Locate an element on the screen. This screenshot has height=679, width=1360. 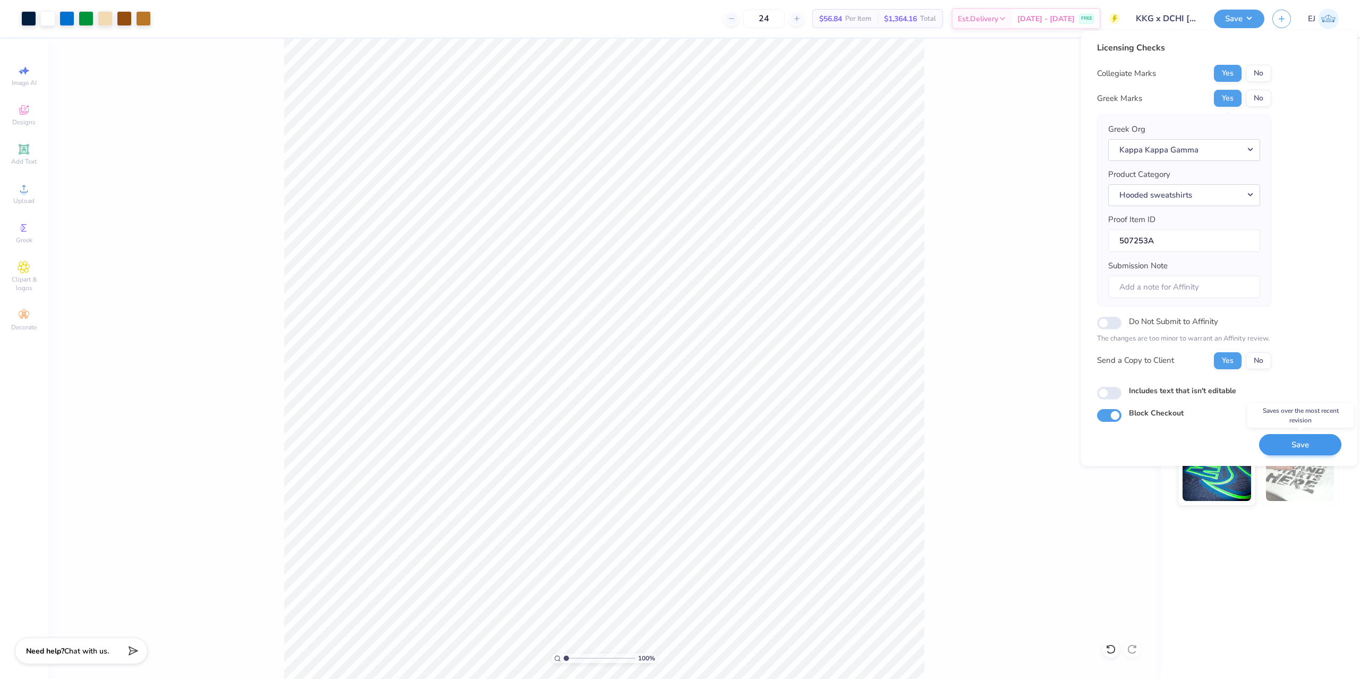
p: The changes are too minor to warrant an Affinity review. is located at coordinates (1184, 339).